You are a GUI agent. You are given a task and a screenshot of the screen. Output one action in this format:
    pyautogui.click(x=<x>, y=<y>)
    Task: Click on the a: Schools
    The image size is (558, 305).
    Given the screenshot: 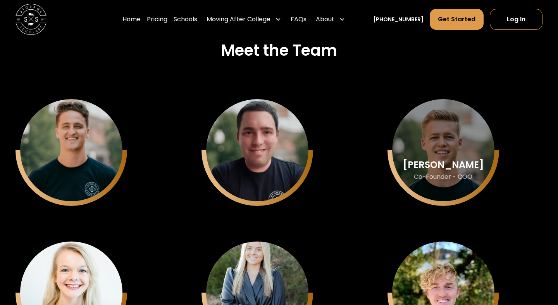 What is the action you would take?
    pyautogui.click(x=185, y=19)
    